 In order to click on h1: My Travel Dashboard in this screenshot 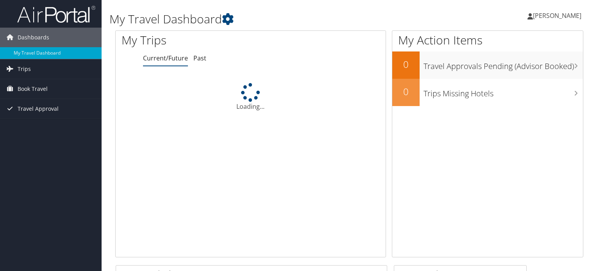, I will do `click(269, 19)`.